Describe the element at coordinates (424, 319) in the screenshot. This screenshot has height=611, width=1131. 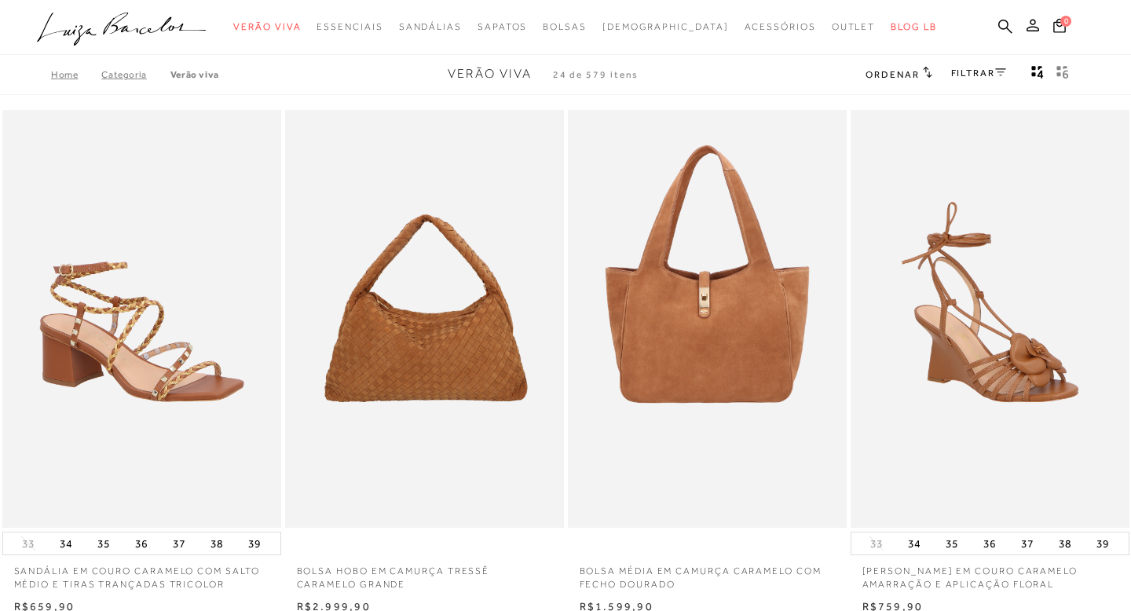
I see `a: BOLSA HOBO EM CAMURÇA TRESSÊ CARAMELO GRANDE BOLSA HOBO EM CAMURÇA TRESSÊ CARAMELO GRANDE` at that location.